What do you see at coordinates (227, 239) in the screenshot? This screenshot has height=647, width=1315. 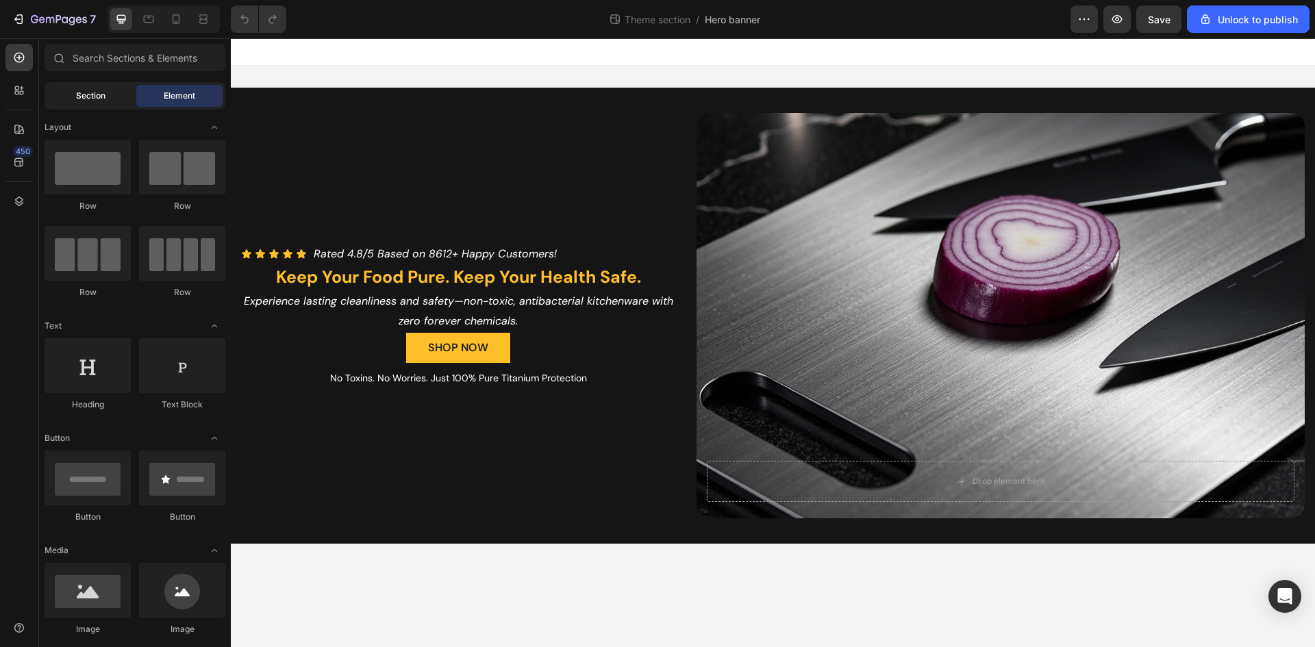 I see `p: keep your food pure. keep your health safe.` at bounding box center [227, 239].